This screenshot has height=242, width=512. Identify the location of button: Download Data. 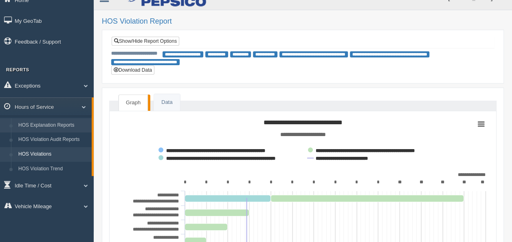
(133, 70).